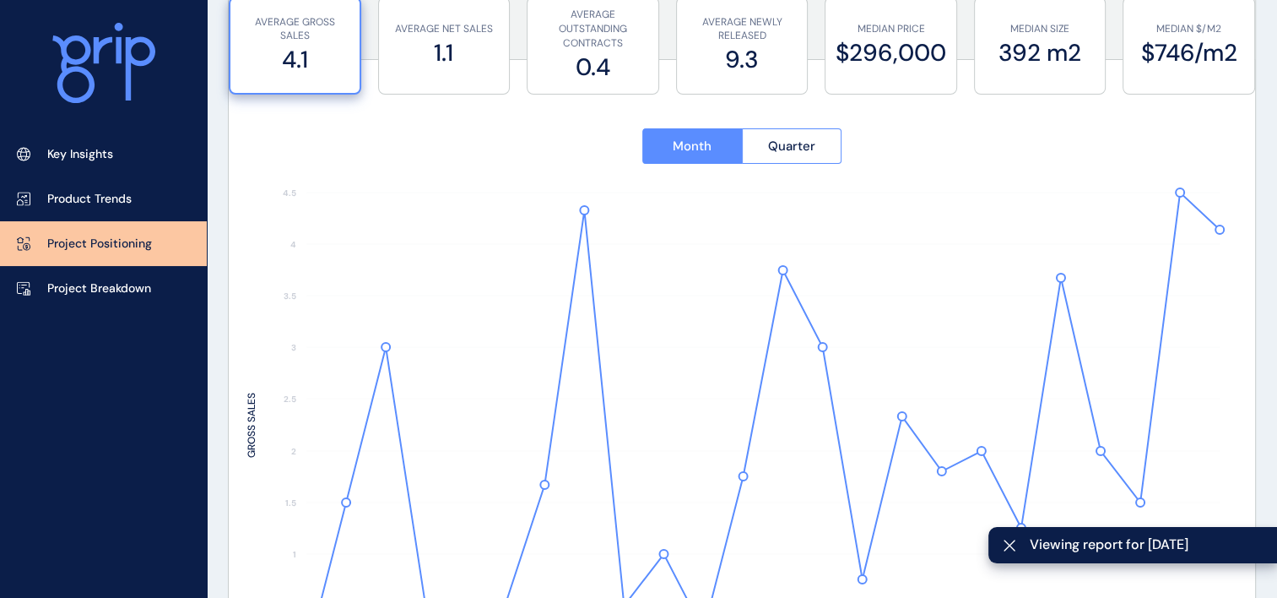 This screenshot has width=1277, height=598. I want to click on p: AVERAGE GROSS SALES, so click(295, 30).